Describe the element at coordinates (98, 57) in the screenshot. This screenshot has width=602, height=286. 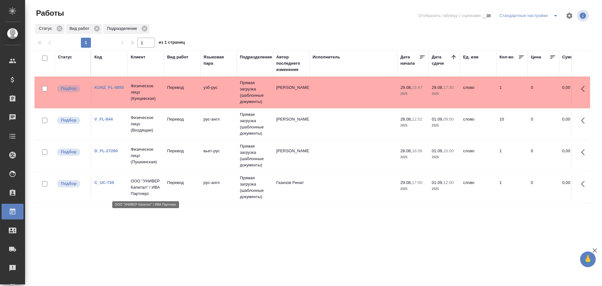
I see `div: Код` at that location.